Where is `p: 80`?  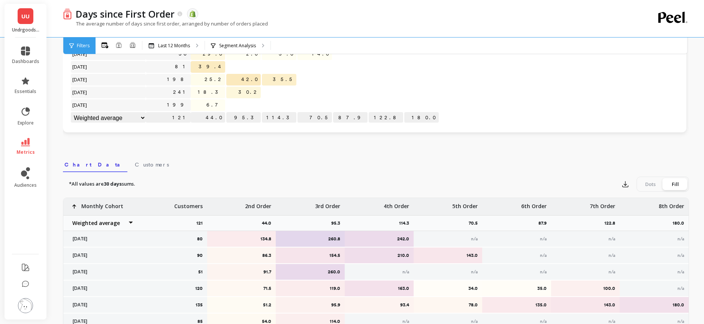
p: 80 is located at coordinates (200, 239).